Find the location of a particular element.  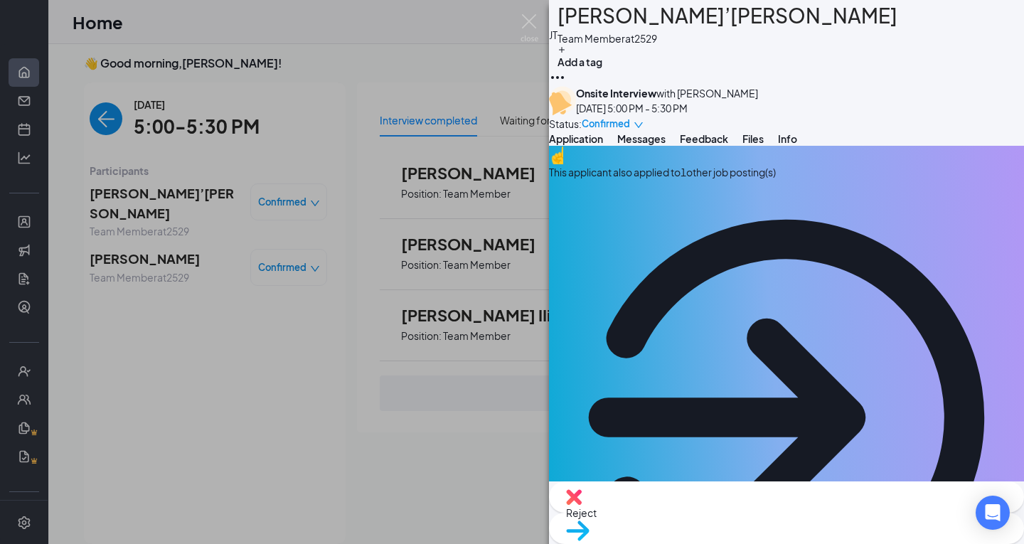

span: Messages is located at coordinates (642, 139).